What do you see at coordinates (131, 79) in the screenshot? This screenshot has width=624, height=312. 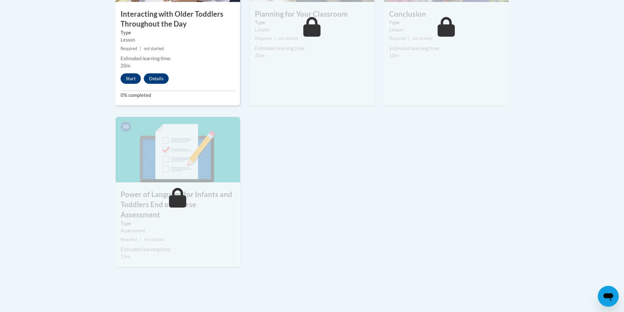 I see `button: Start` at bounding box center [131, 79].